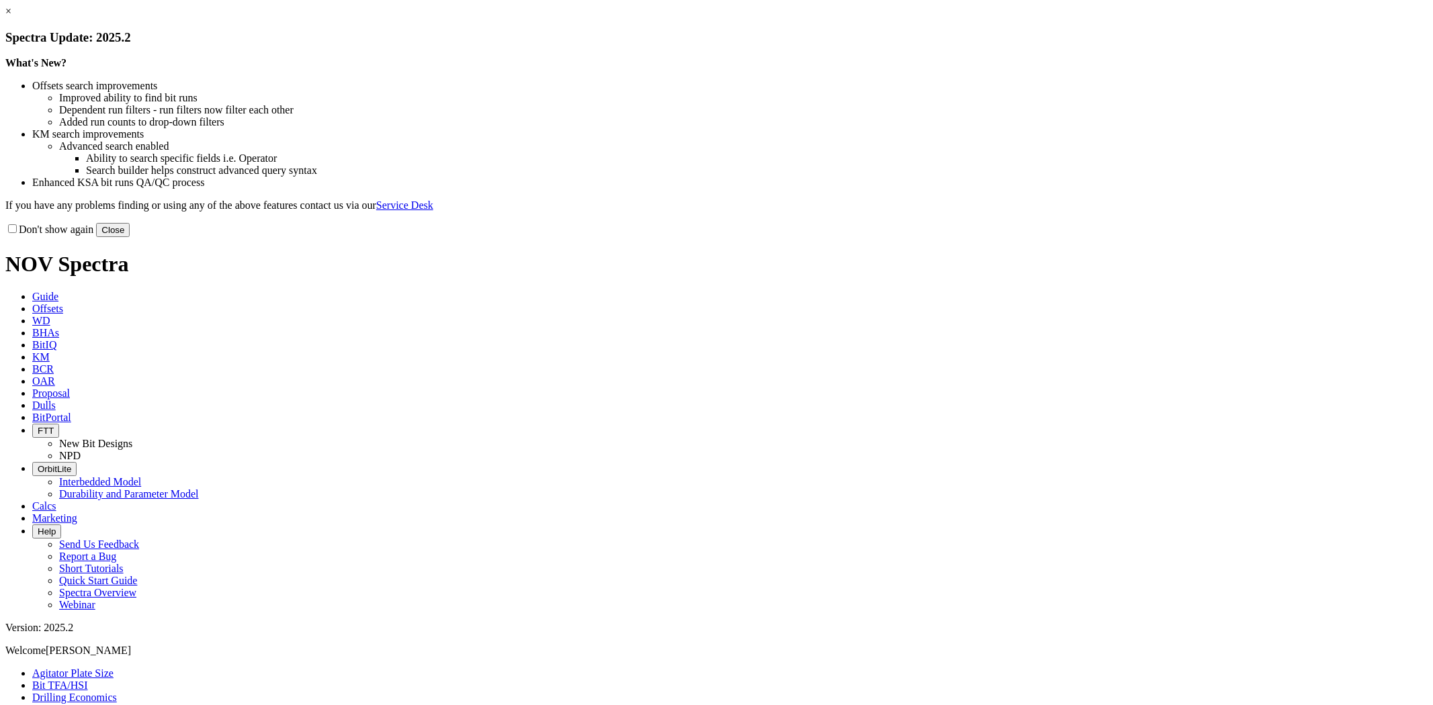 The width and height of the screenshot is (1433, 705). I want to click on span: OrbitLite, so click(54, 469).